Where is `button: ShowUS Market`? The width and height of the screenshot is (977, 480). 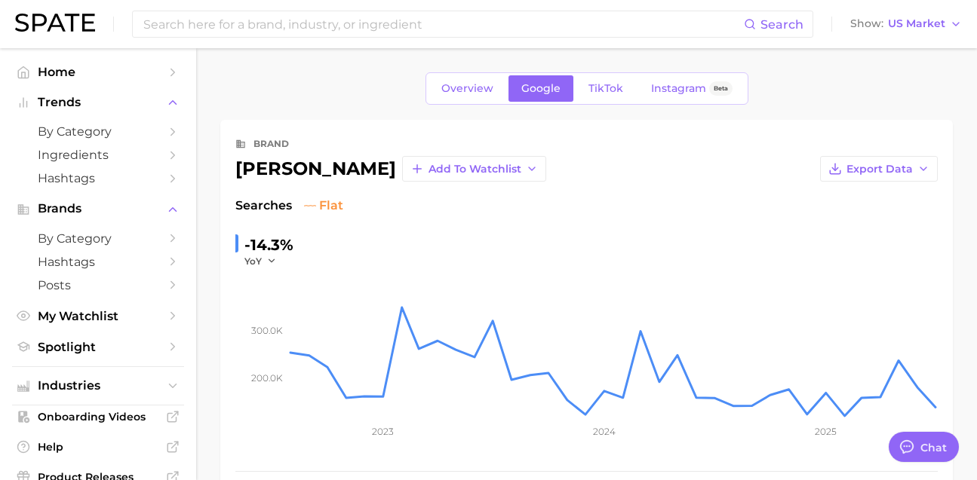
button: ShowUS Market is located at coordinates (906, 24).